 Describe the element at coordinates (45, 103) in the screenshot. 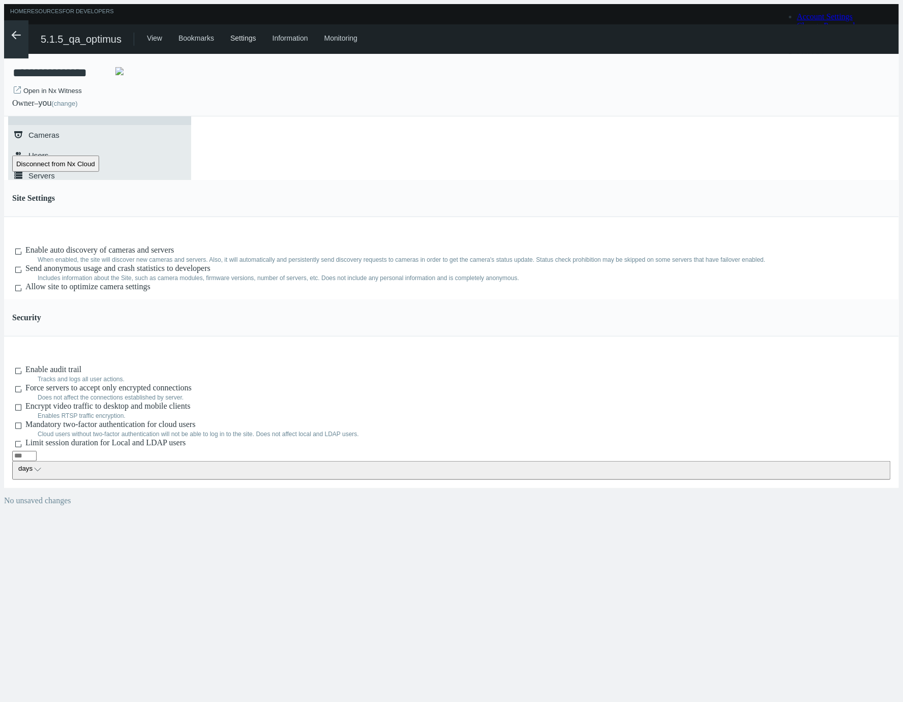

I see `span: you` at that location.